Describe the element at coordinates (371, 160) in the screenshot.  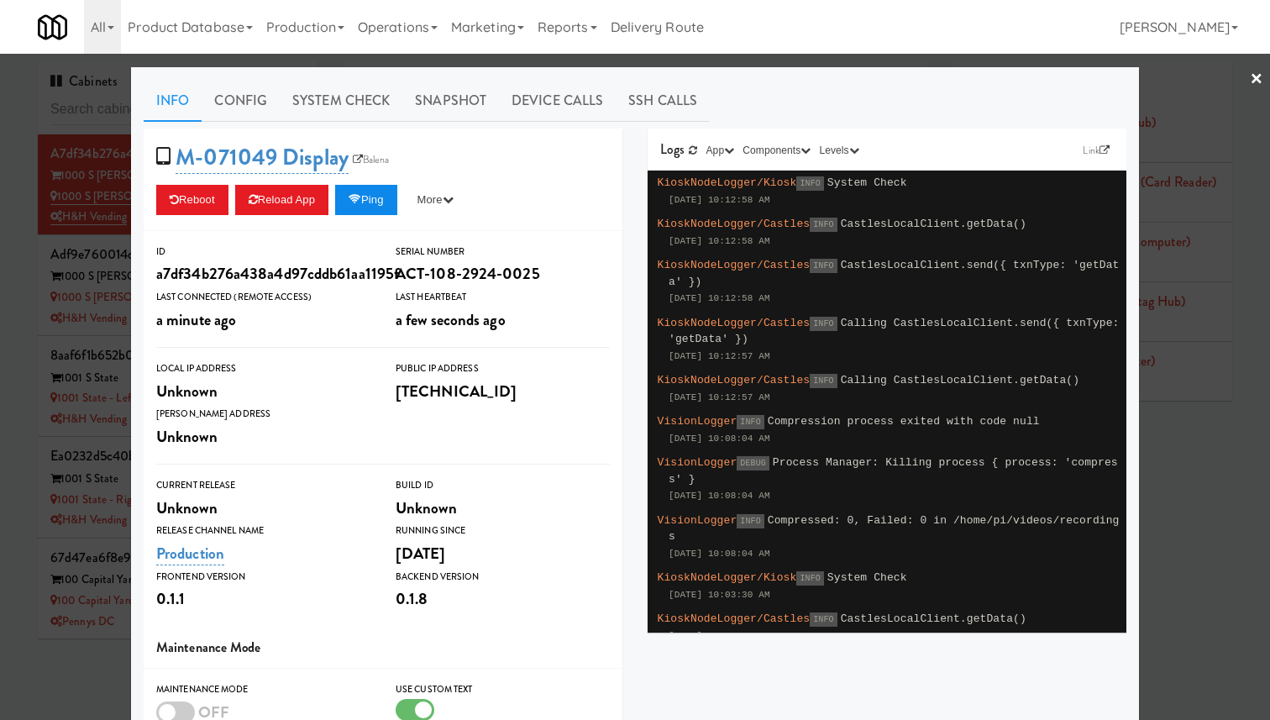
I see `a: Balena` at that location.